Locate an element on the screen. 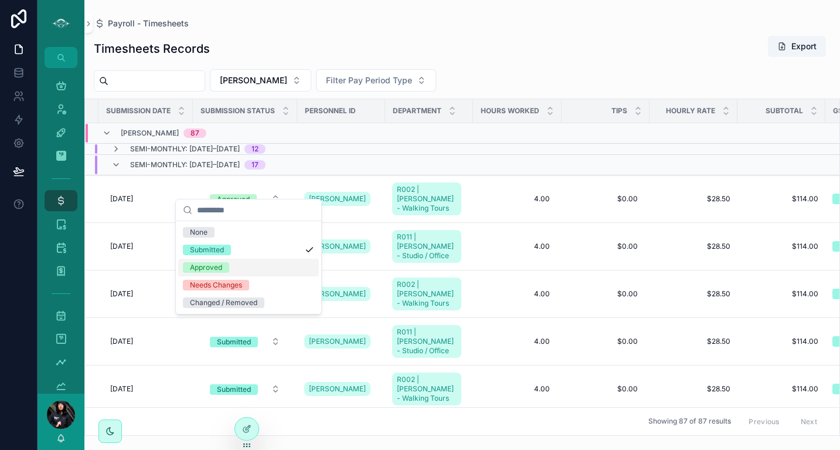 Image resolution: width=840 pixels, height=450 pixels. div: 87 is located at coordinates (195, 133).